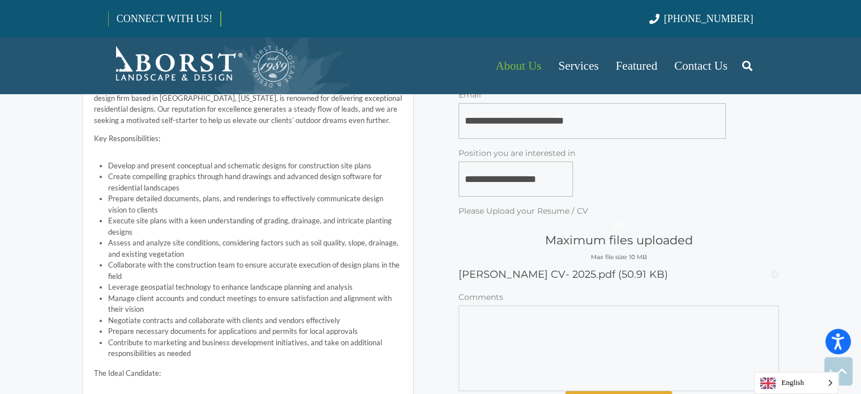 The image size is (861, 394). What do you see at coordinates (701, 66) in the screenshot?
I see `a: Contact Us` at bounding box center [701, 66].